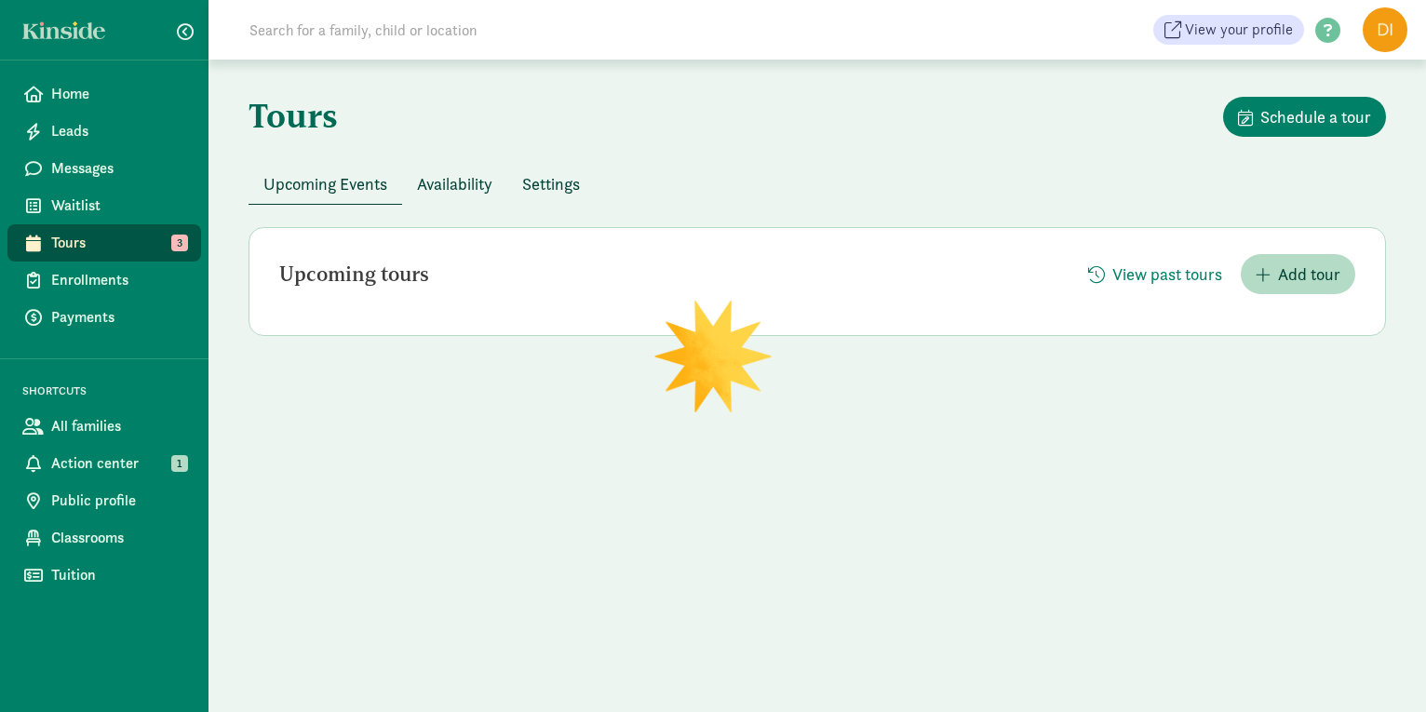 Image resolution: width=1426 pixels, height=712 pixels. Describe the element at coordinates (118, 464) in the screenshot. I see `span: Action center` at that location.